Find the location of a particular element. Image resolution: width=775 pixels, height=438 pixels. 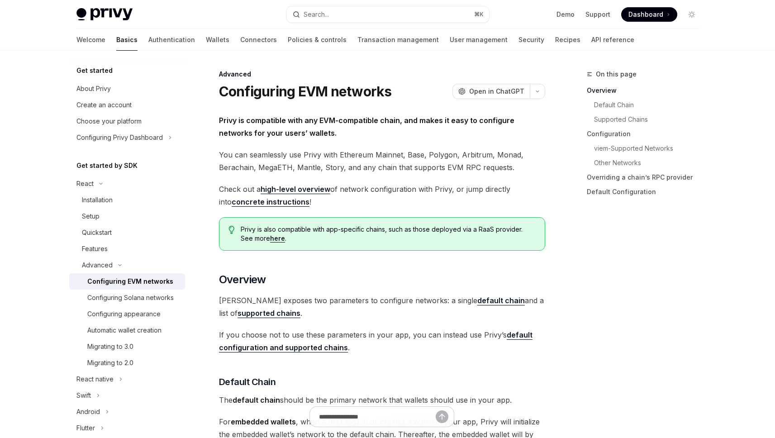

button: Swift is located at coordinates (127, 395).